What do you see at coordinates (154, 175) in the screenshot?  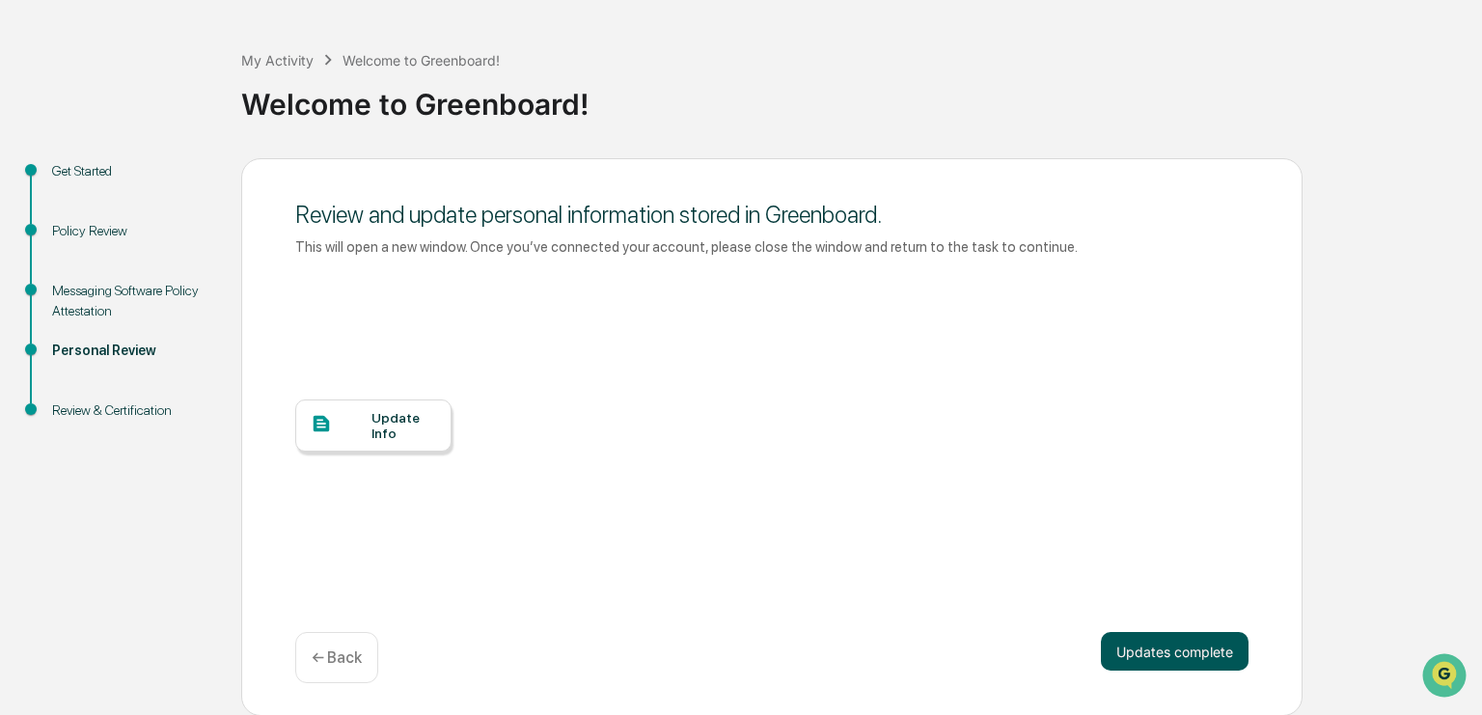 I see `div: We're available if you need us!` at bounding box center [154, 175].